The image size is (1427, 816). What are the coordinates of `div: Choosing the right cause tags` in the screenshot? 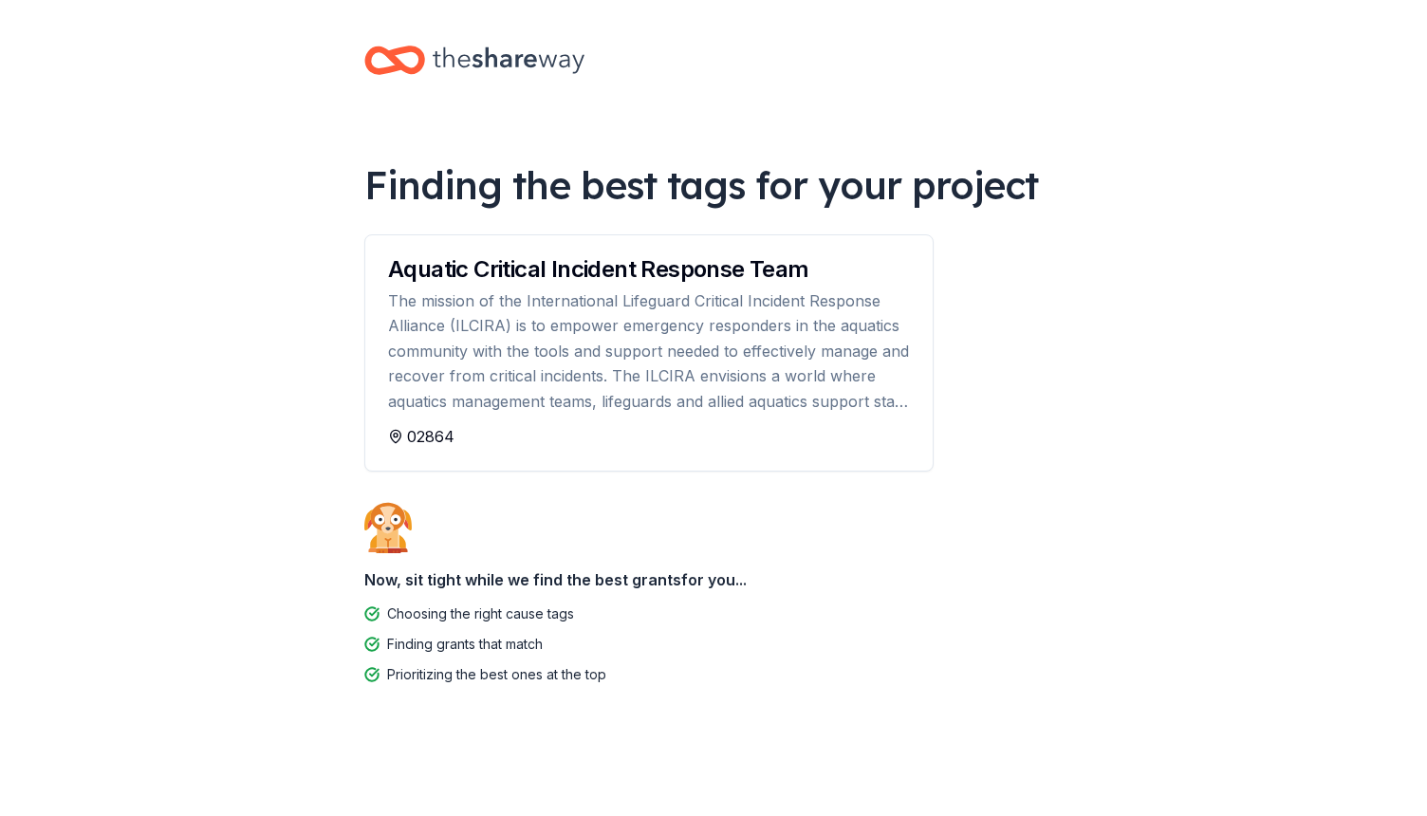 It's located at (480, 614).